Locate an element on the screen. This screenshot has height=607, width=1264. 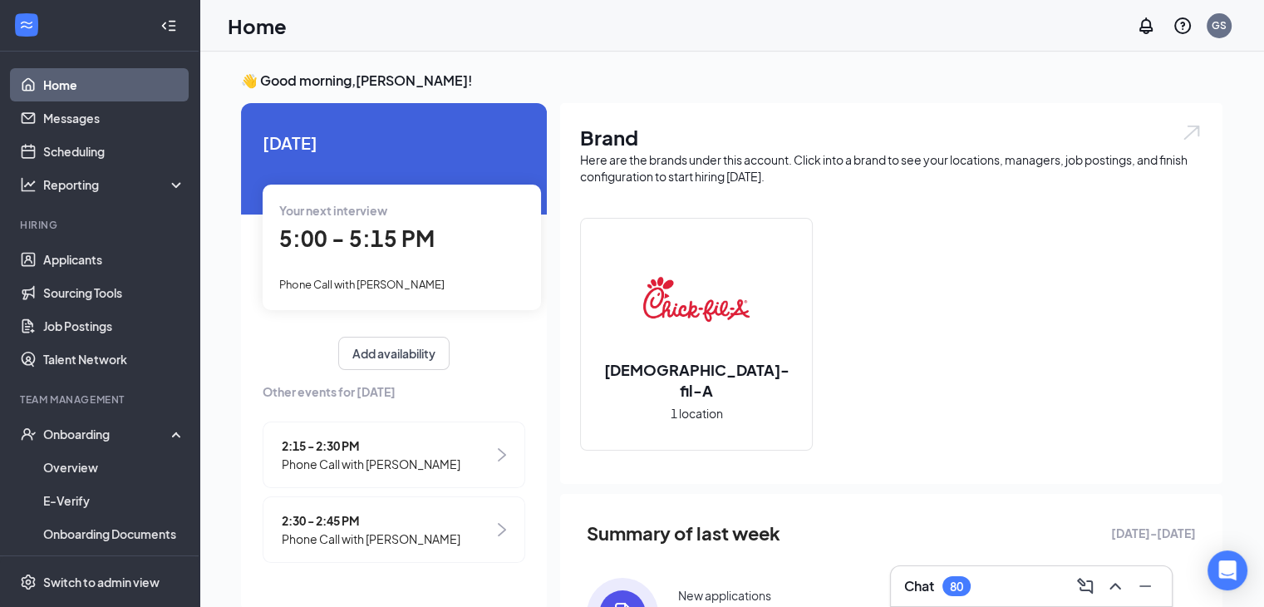
a: Home is located at coordinates (114, 85).